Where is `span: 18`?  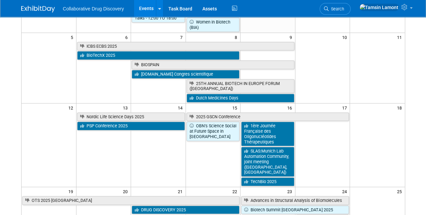
span: 18 is located at coordinates (400, 108).